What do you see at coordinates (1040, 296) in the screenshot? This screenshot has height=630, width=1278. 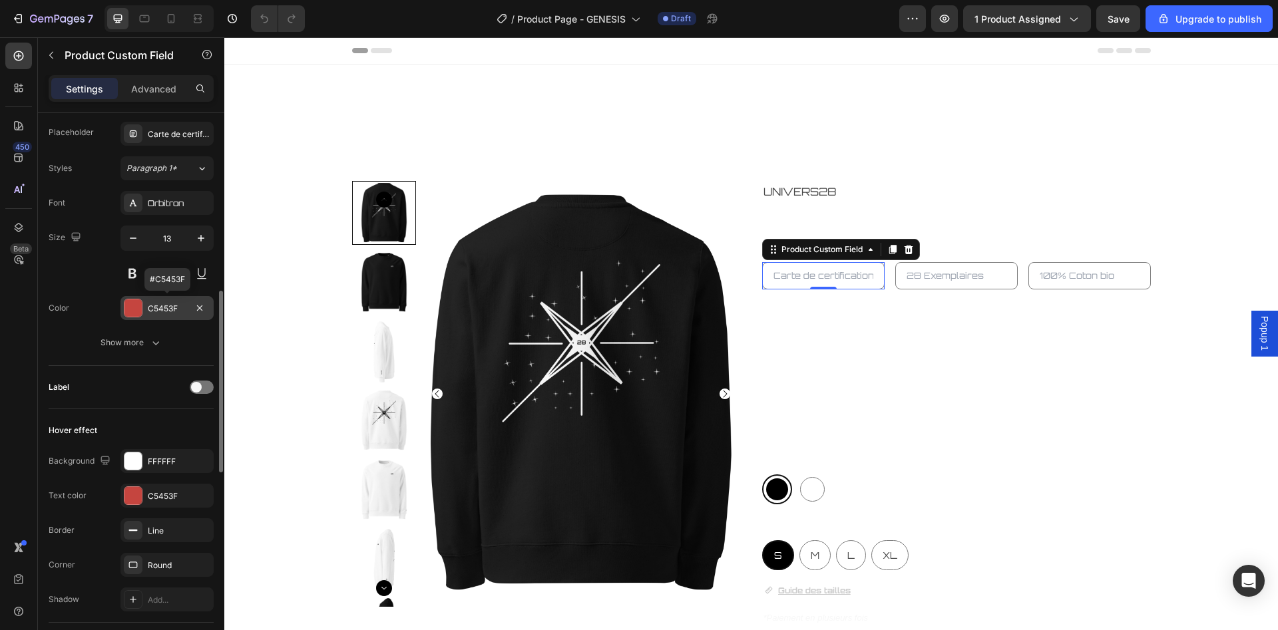 I see `span: Popup 1` at bounding box center [1040, 296].